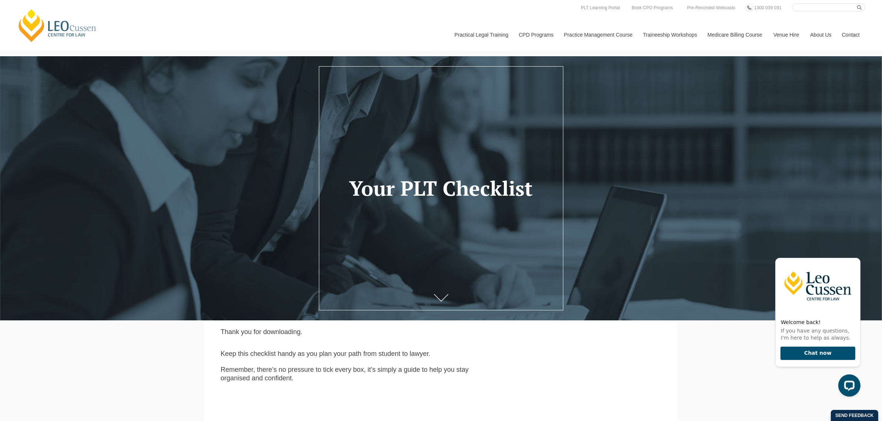 The image size is (882, 421). What do you see at coordinates (535, 35) in the screenshot?
I see `a: CPD Programs` at bounding box center [535, 35].